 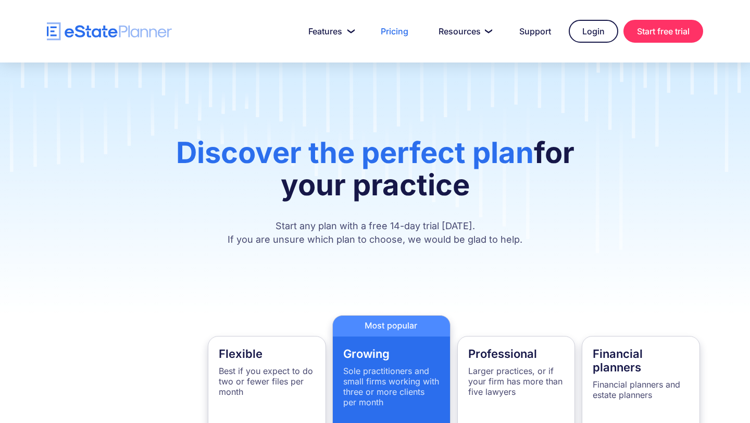 I want to click on p: Sole practitioners and small firms working with three or more clients per month, so click(x=391, y=387).